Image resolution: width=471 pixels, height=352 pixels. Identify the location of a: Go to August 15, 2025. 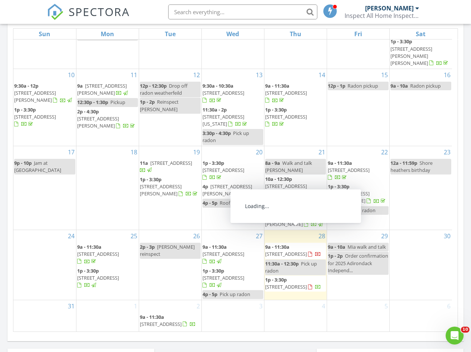
(385, 75).